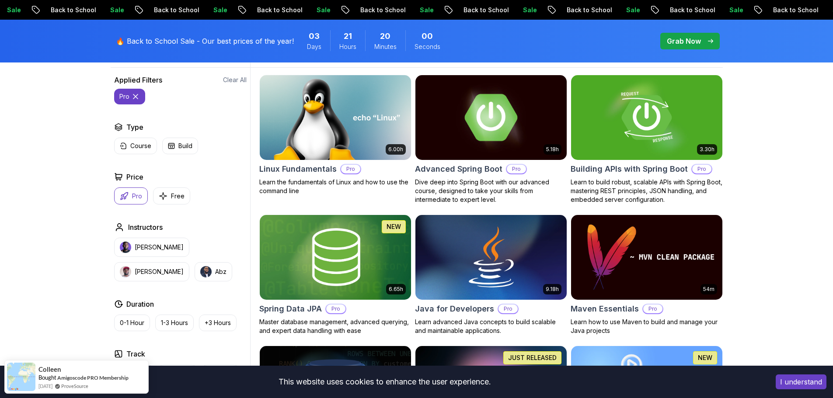  What do you see at coordinates (459, 169) in the screenshot?
I see `h2: Advanced Spring Boot` at bounding box center [459, 169].